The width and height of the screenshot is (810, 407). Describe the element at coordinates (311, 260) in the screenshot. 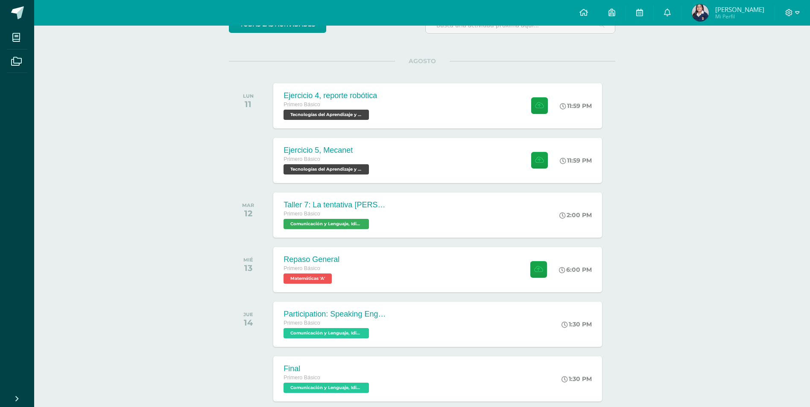

I see `div: Repaso General` at that location.